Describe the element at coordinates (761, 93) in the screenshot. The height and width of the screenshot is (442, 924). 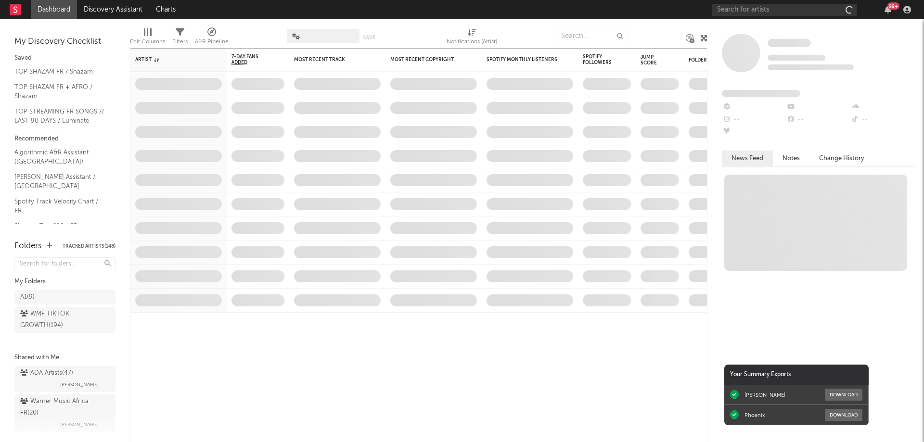
I see `span: Fans Added by Platform` at that location.